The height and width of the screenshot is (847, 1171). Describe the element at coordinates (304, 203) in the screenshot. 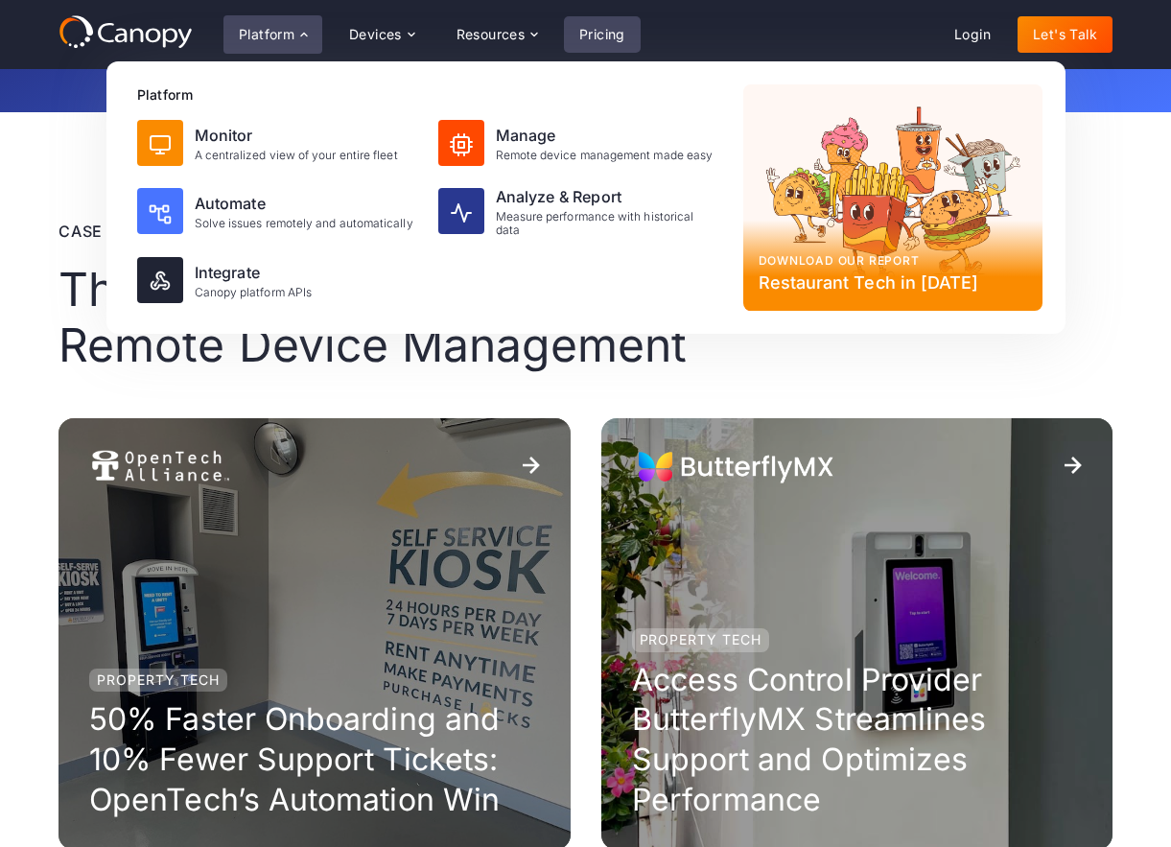

I see `div: Automate` at that location.